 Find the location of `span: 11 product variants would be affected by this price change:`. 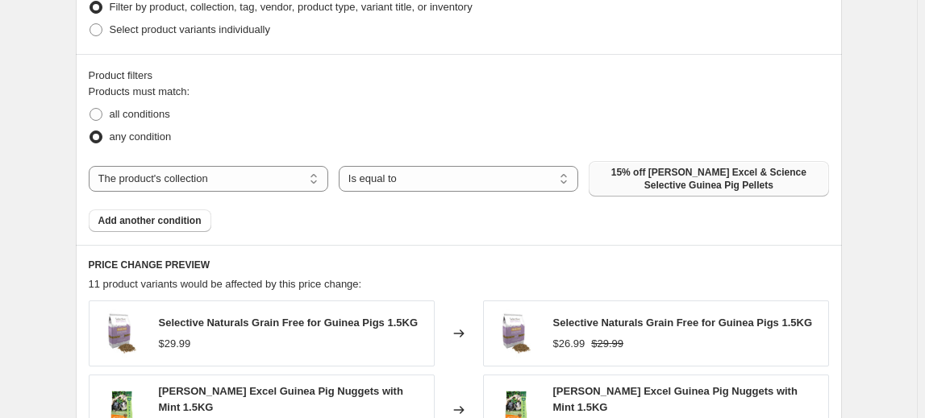

span: 11 product variants would be affected by this price change: is located at coordinates (225, 284).